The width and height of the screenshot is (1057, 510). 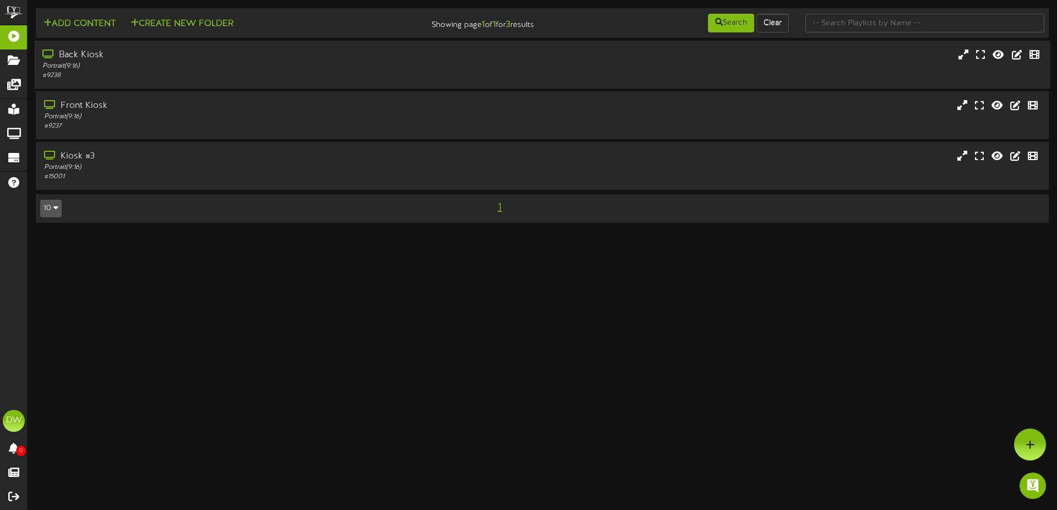 I want to click on div: # 9238, so click(x=246, y=75).